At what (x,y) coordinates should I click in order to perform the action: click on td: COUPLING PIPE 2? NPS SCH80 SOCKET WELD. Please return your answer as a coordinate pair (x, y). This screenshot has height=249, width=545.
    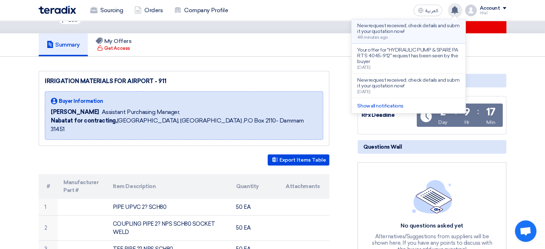
    Looking at the image, I should click on (169, 228).